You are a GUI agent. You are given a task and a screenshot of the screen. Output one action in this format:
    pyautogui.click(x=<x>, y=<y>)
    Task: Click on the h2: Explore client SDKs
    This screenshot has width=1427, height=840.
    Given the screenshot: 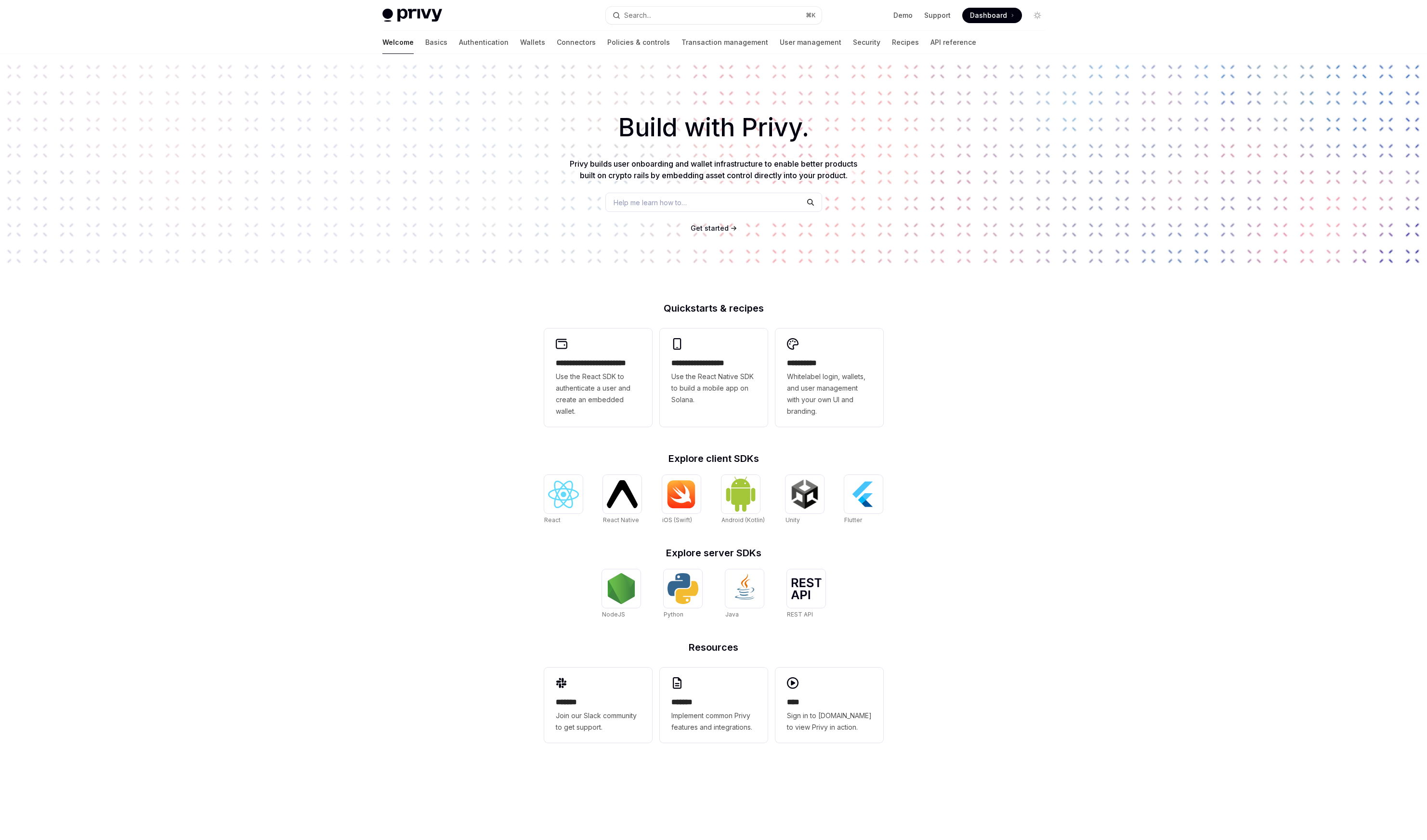 What is the action you would take?
    pyautogui.click(x=714, y=458)
    